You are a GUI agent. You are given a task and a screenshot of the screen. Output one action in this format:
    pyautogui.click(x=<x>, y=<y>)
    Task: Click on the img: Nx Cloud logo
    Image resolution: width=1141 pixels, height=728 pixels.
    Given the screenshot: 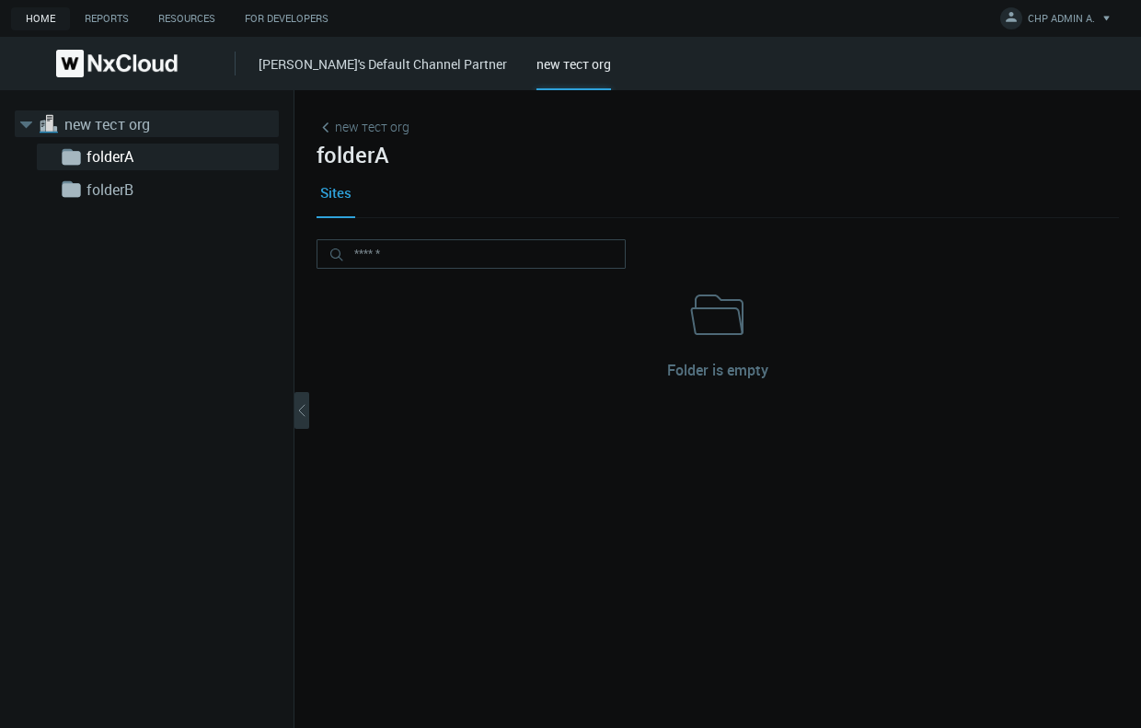 What is the action you would take?
    pyautogui.click(x=117, y=63)
    